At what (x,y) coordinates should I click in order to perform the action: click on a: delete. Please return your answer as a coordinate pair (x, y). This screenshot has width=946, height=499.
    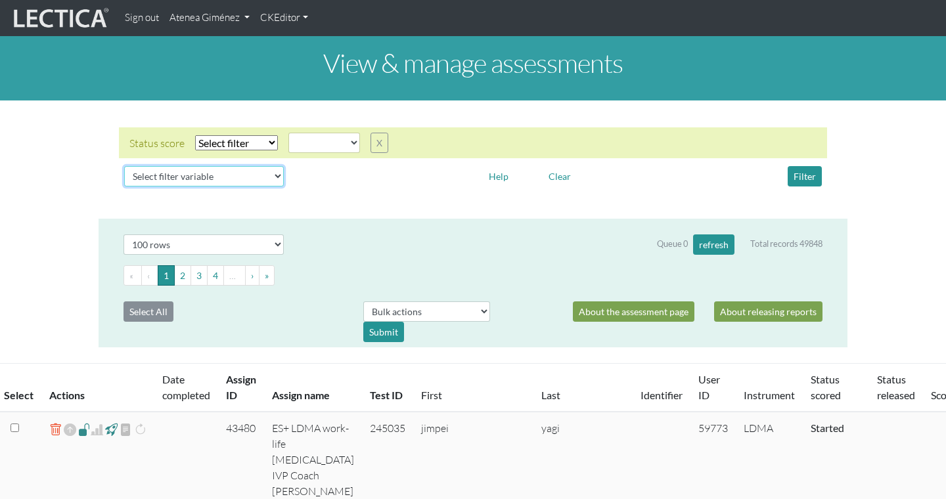
    Looking at the image, I should click on (55, 430).